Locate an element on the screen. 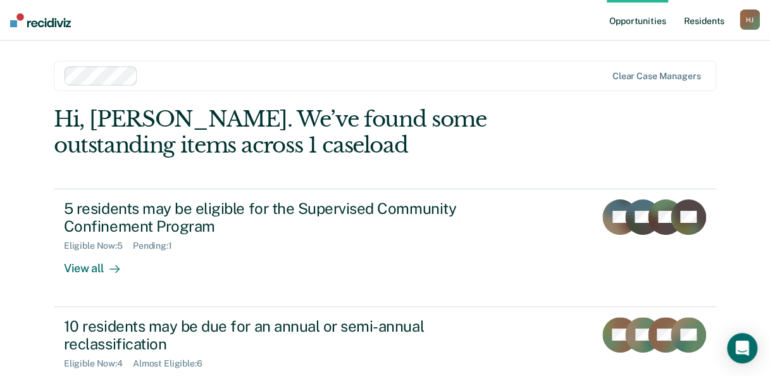  div: H J is located at coordinates (749, 20).